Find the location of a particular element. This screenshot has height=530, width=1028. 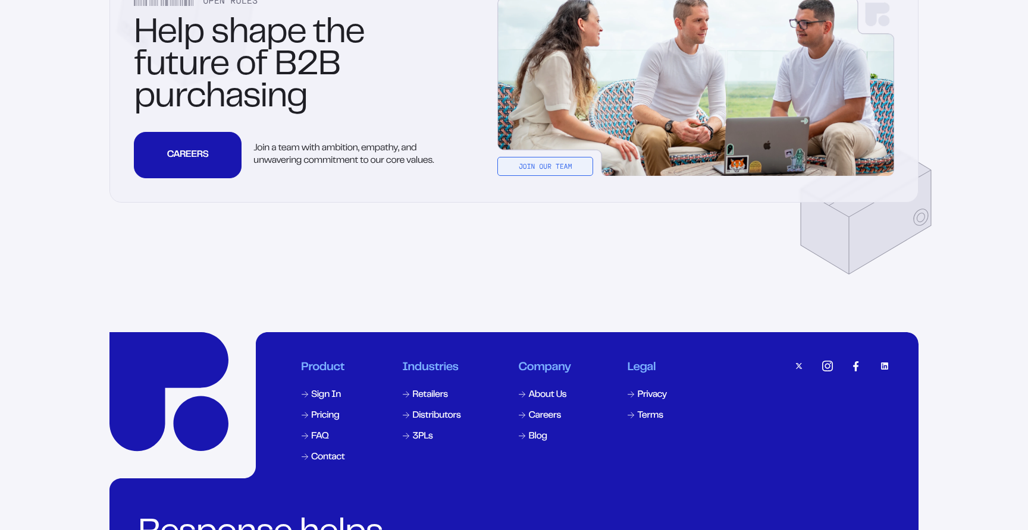

div: Retailers is located at coordinates (429, 395).